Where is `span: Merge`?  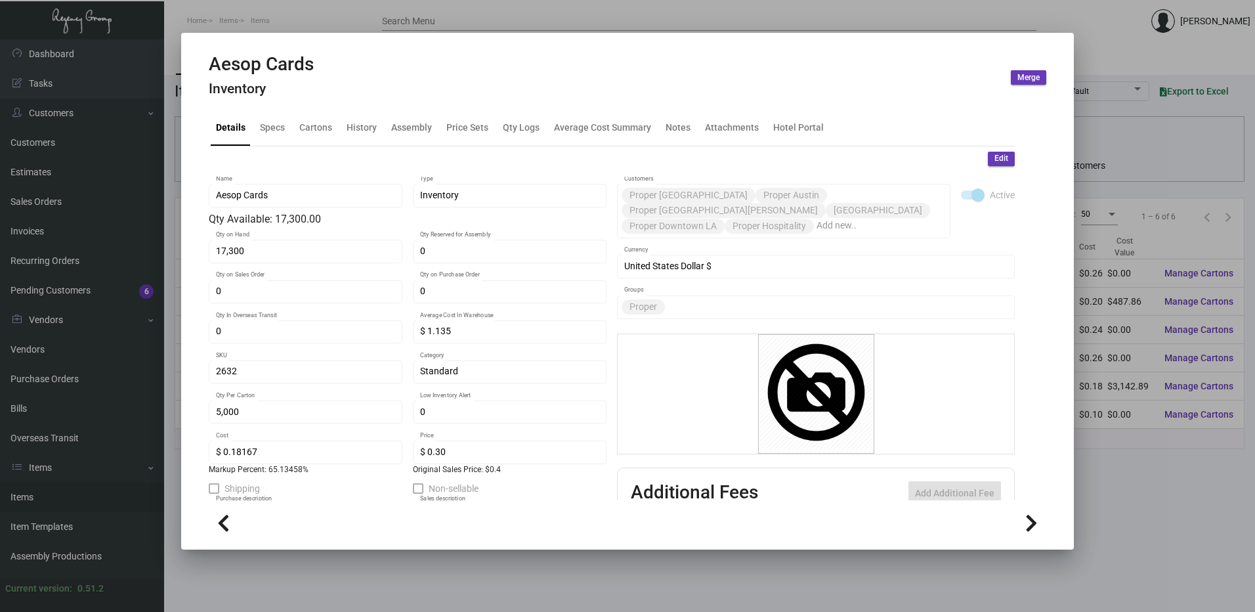
span: Merge is located at coordinates (1028, 77).